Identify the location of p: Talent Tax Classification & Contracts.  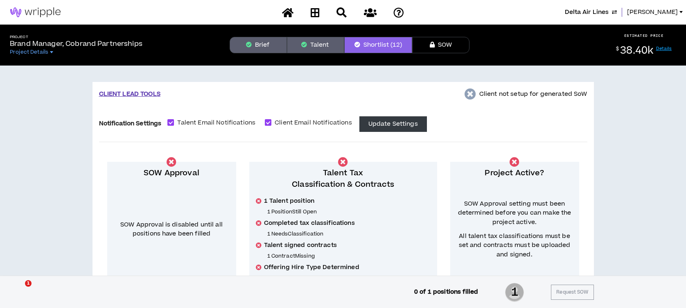
(343, 179).